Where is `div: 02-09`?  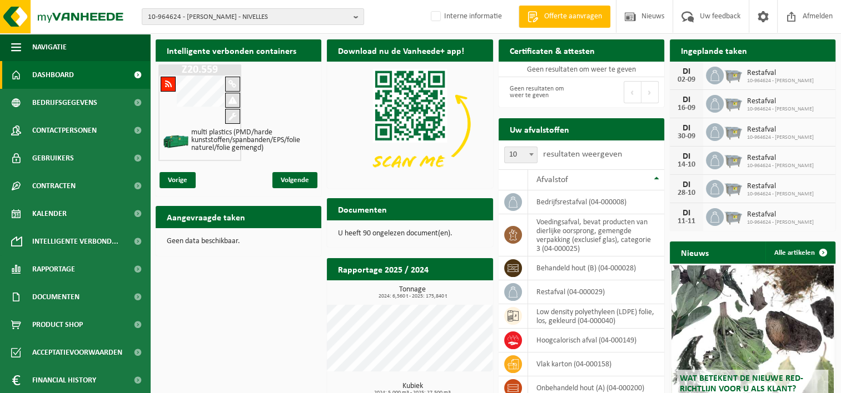
div: 02-09 is located at coordinates (686, 80).